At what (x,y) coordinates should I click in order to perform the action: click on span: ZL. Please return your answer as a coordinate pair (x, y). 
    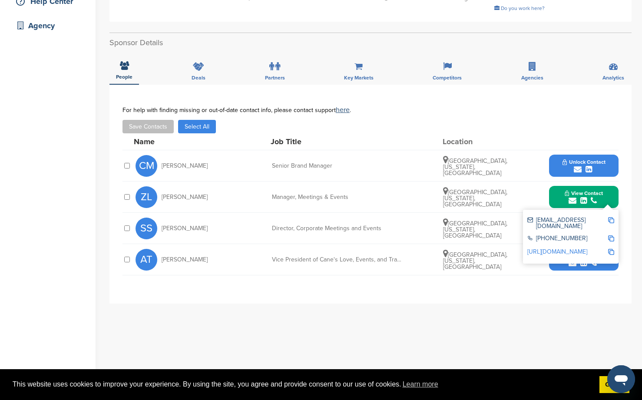
    Looking at the image, I should click on (146, 197).